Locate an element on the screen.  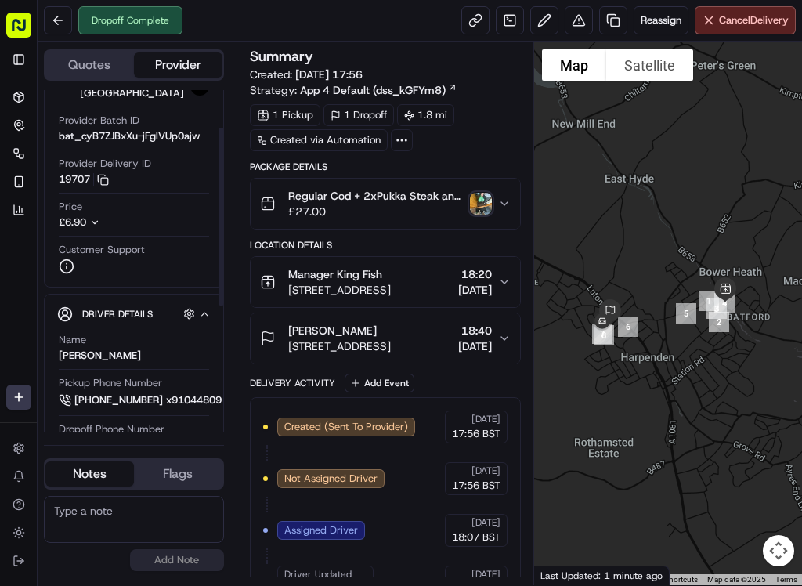
button: Notes is located at coordinates (89, 474).